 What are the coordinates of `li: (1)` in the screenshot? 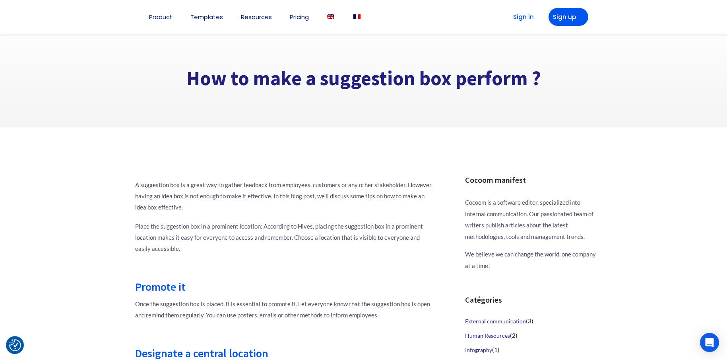 It's located at (531, 350).